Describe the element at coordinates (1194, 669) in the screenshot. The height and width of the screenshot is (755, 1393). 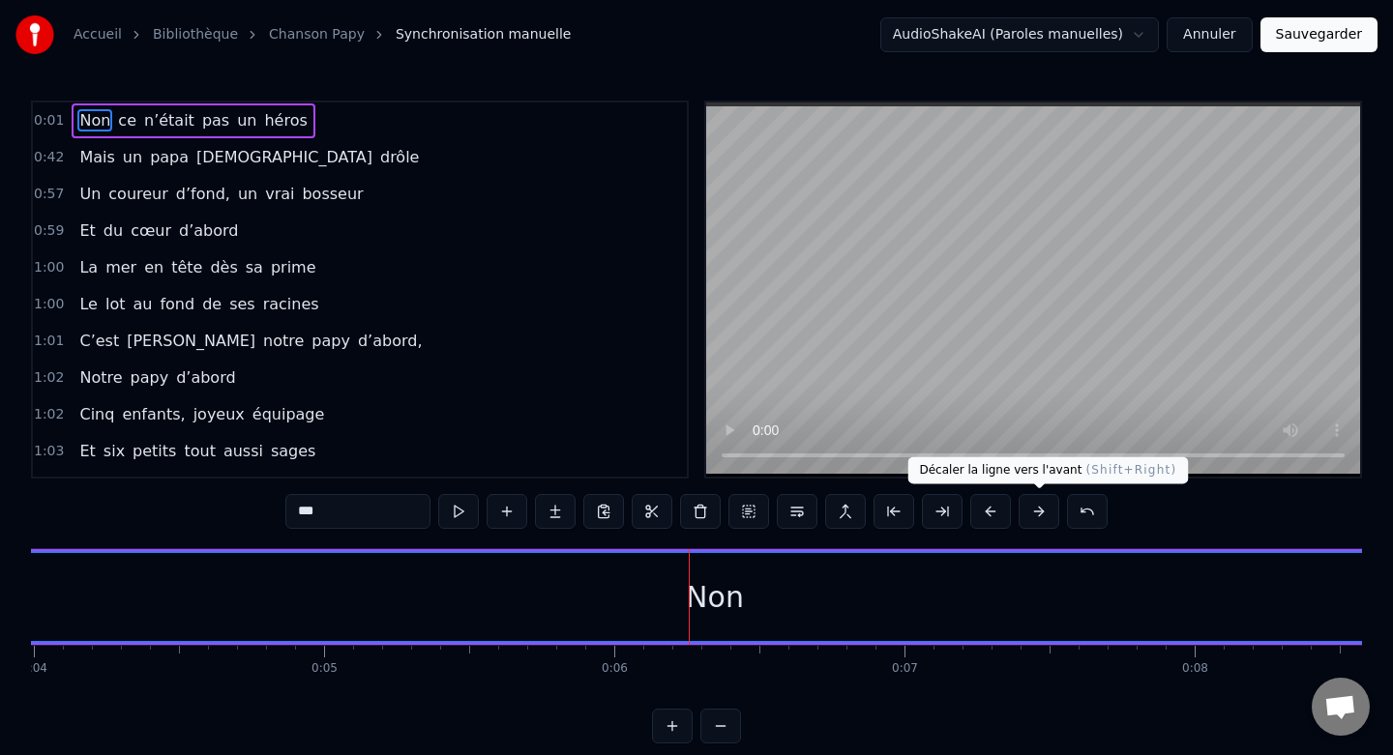
I see `div: 0:08` at that location.